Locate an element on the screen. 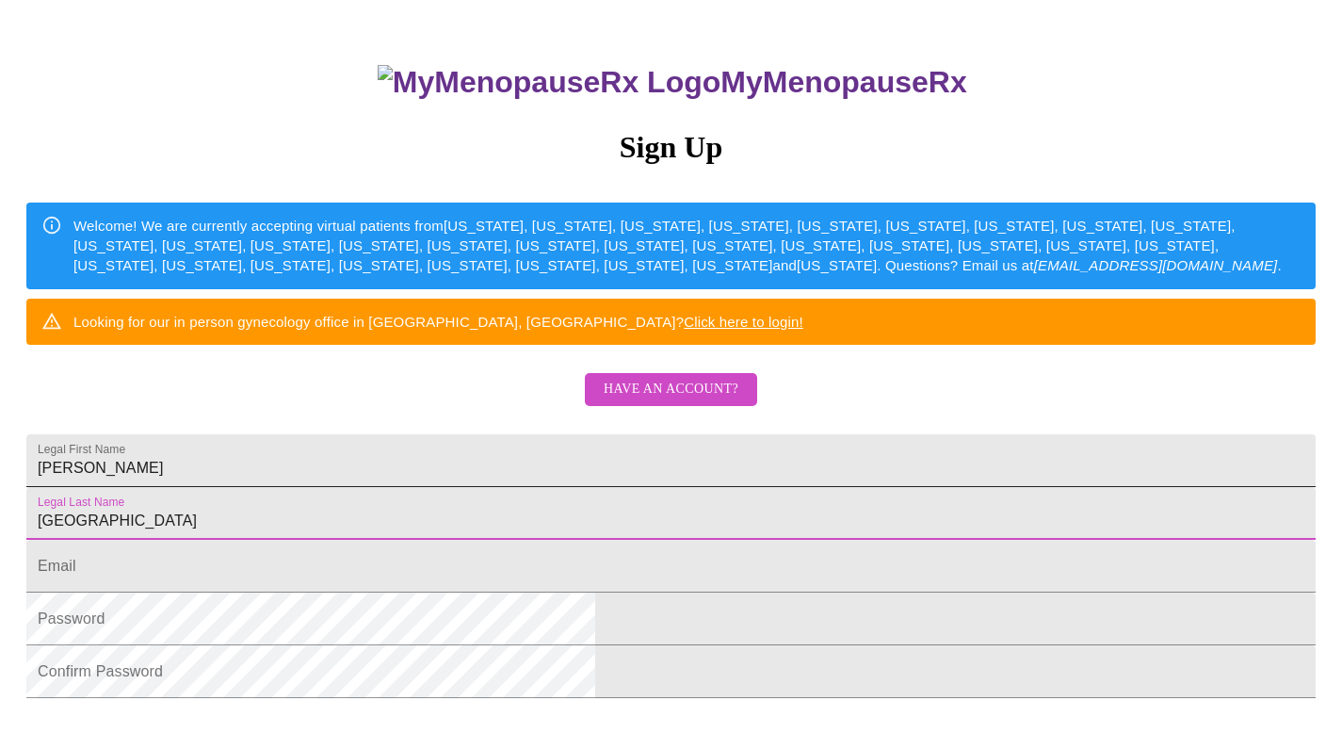 This screenshot has width=1342, height=733. a: Click here to login! is located at coordinates (743, 321).